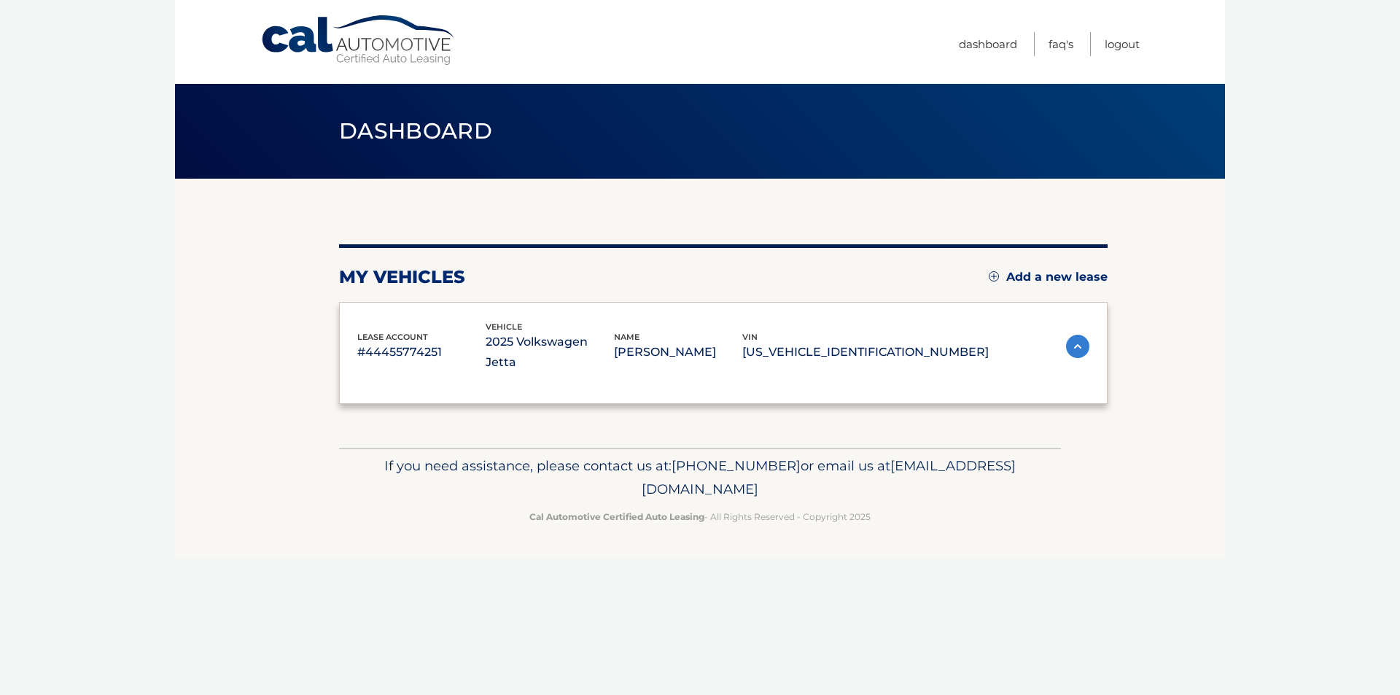 The width and height of the screenshot is (1400, 695). What do you see at coordinates (402, 277) in the screenshot?
I see `h2: my vehicles` at bounding box center [402, 277].